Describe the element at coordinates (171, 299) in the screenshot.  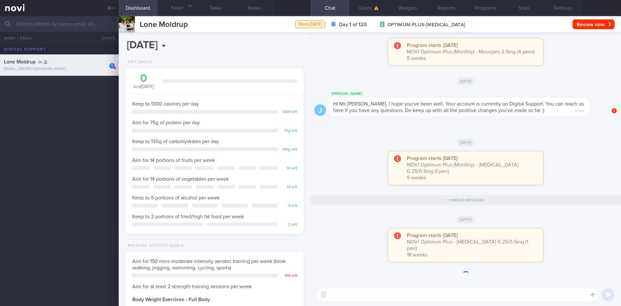
I see `strong: Body Weight Exercises - Full Body` at that location.